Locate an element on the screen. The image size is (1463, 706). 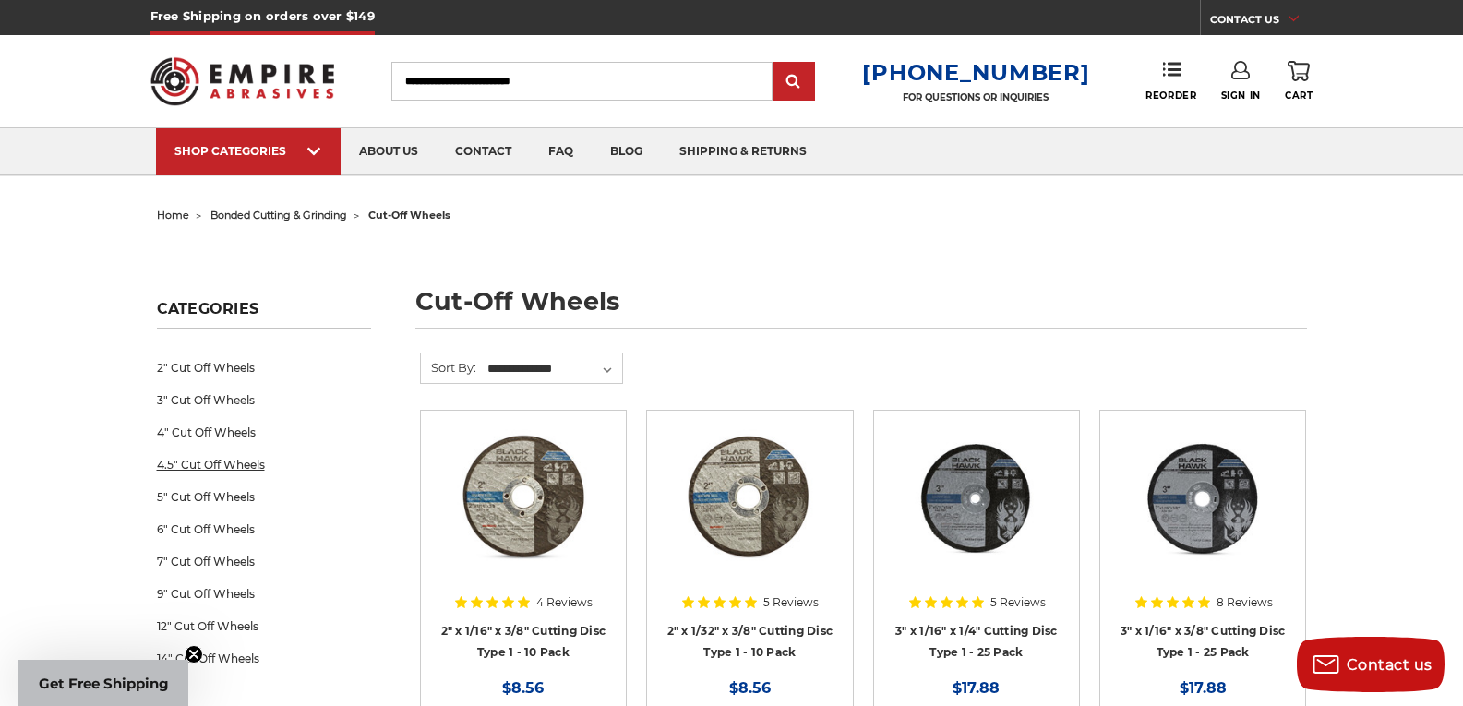
a: 5" Cut Off Wheels is located at coordinates (264, 496).